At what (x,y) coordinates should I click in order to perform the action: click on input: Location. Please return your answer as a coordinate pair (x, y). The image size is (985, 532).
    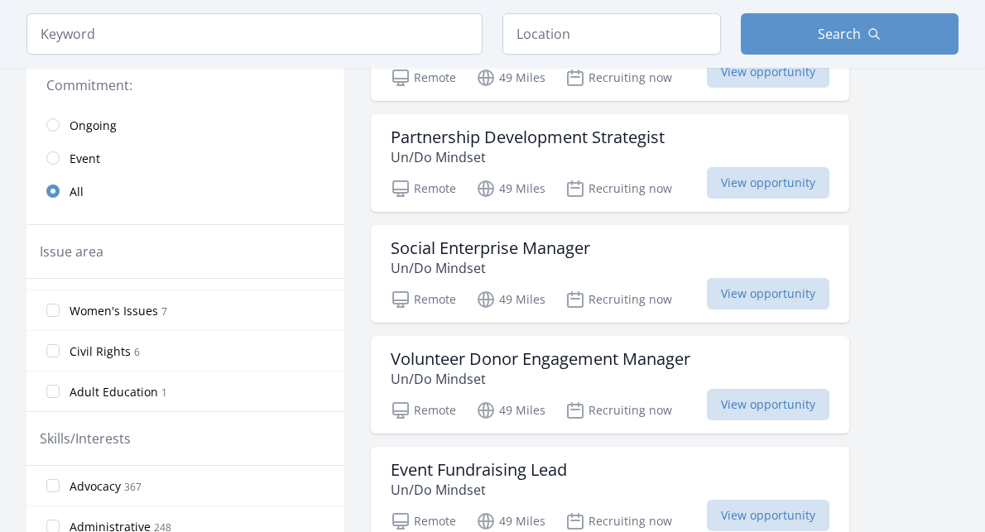
    Looking at the image, I should click on (612, 34).